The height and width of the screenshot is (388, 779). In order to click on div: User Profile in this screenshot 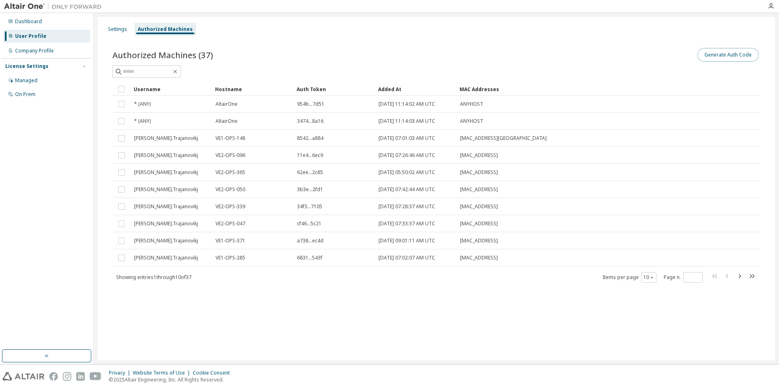, I will do `click(31, 36)`.